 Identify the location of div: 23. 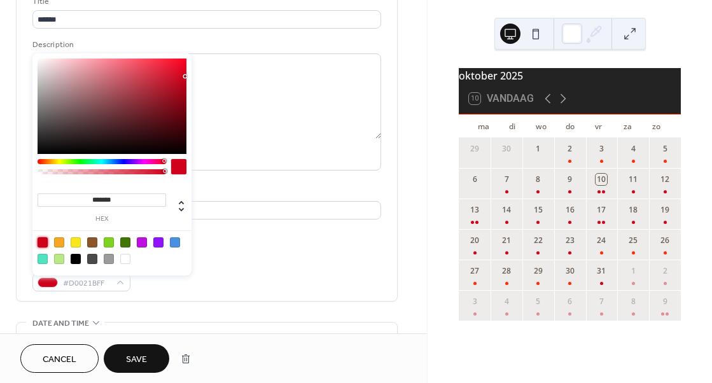
(570, 241).